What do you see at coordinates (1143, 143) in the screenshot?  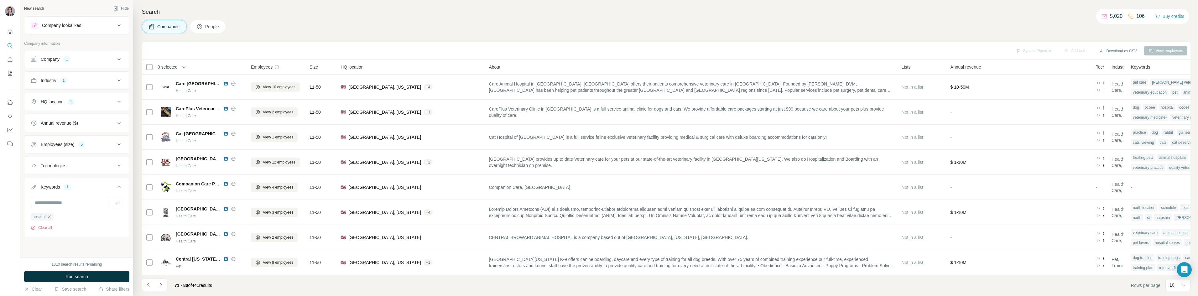 I see `div: cats' viewing` at bounding box center [1143, 143].